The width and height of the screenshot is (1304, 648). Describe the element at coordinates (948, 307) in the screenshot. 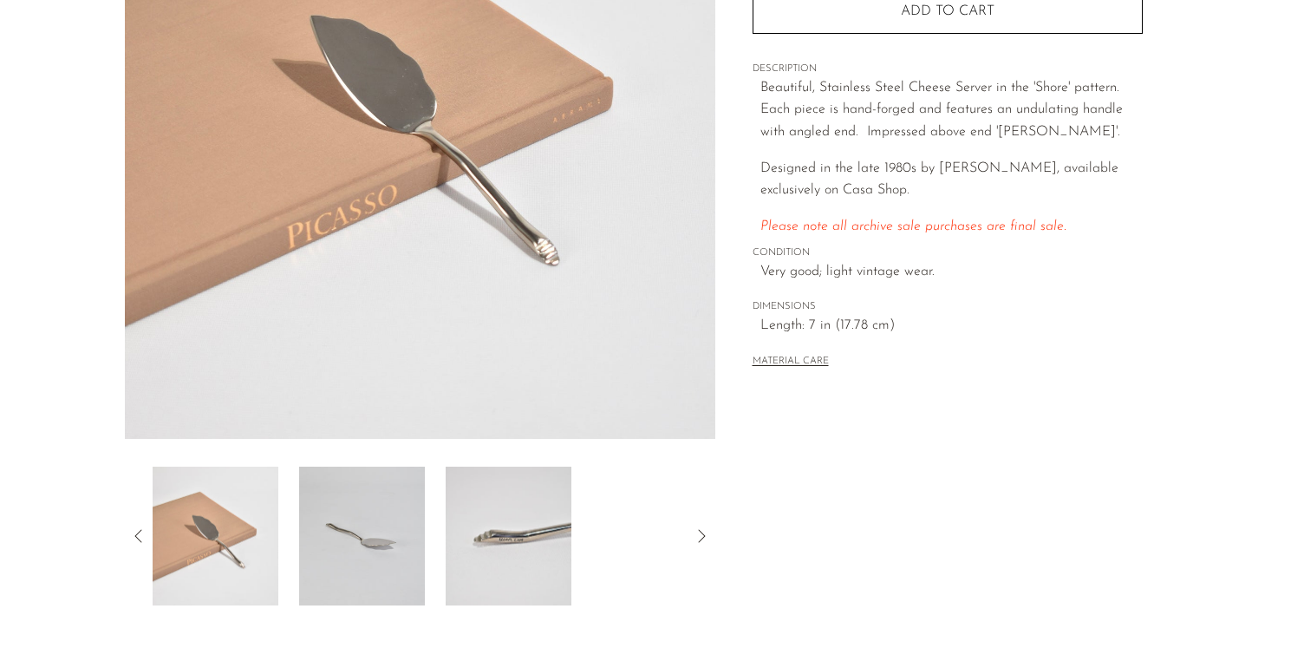

I see `span: DIMENSIONS` at that location.